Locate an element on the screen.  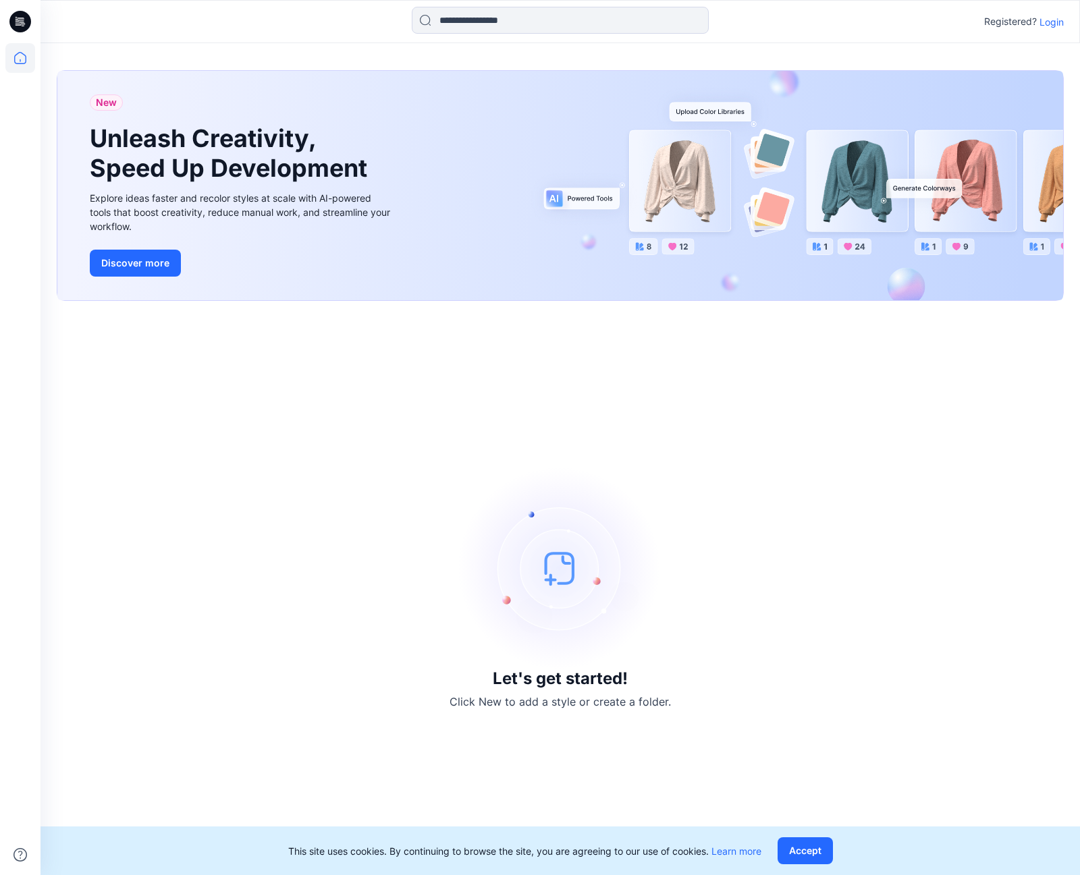
p: This site uses cookies. By continuing to browse the site, you are agreeing to our use of cookies. is located at coordinates (524, 851).